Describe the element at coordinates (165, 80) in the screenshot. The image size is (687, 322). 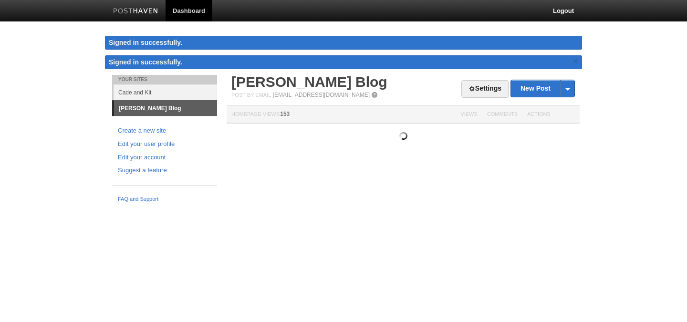
I see `li: Your Sites` at that location.